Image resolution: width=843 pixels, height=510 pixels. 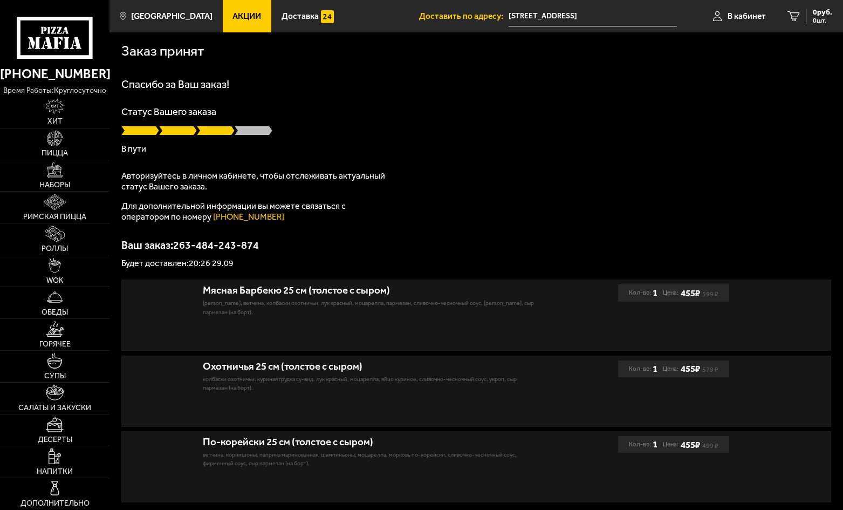 I want to click on span: 0 руб., so click(x=823, y=12).